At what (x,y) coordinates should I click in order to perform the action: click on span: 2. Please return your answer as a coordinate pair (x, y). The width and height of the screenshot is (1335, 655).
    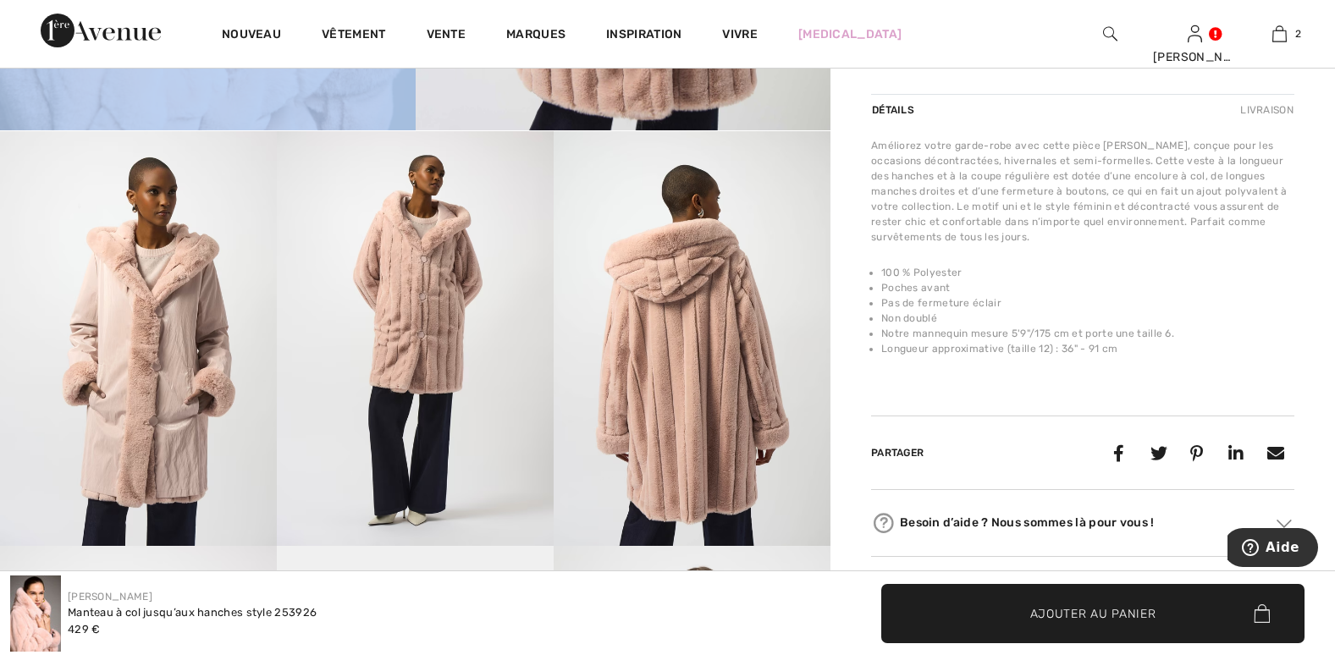
    Looking at the image, I should click on (1297, 34).